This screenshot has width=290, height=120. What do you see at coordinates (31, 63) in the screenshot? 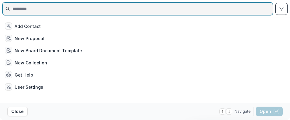
I see `div: New Collection` at bounding box center [31, 63].